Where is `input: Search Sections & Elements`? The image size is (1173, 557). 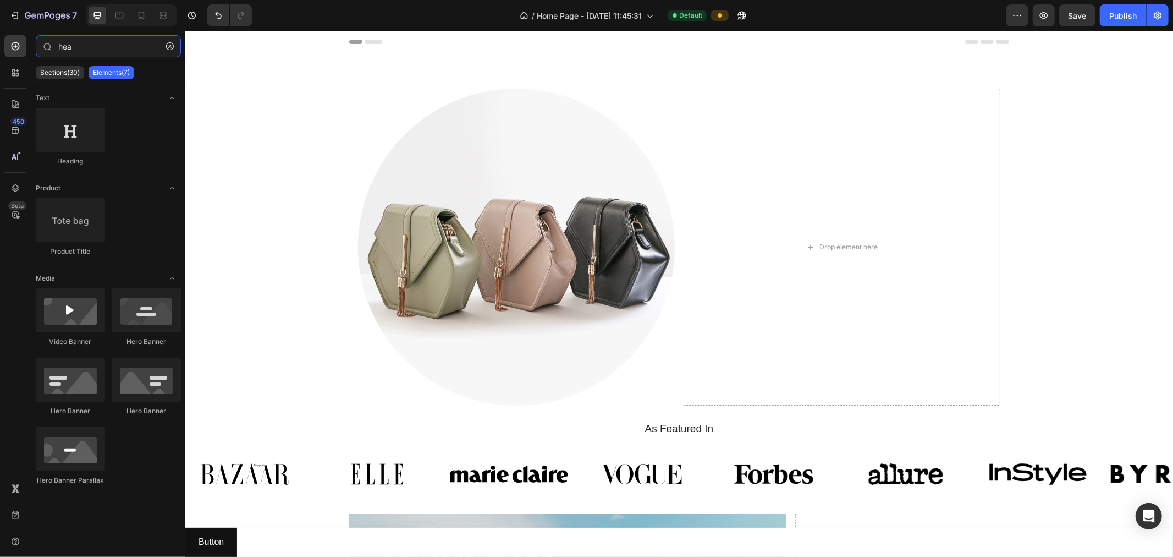
input: Search Sections & Elements is located at coordinates (108, 46).